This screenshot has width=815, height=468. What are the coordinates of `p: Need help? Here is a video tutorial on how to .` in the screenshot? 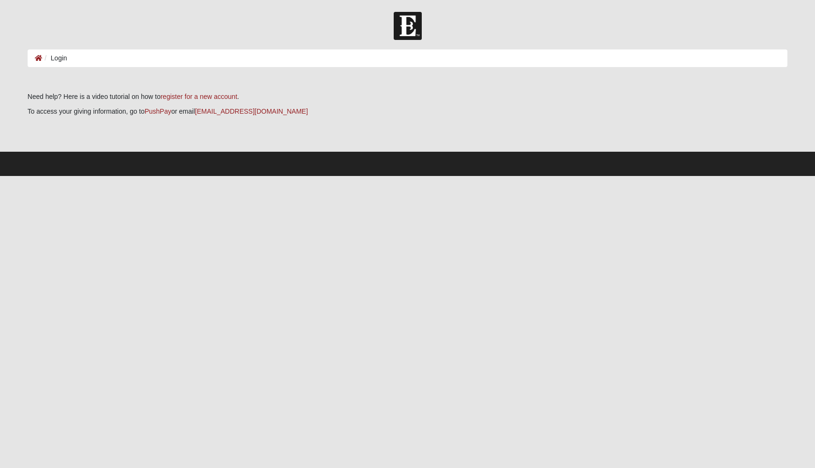 It's located at (408, 97).